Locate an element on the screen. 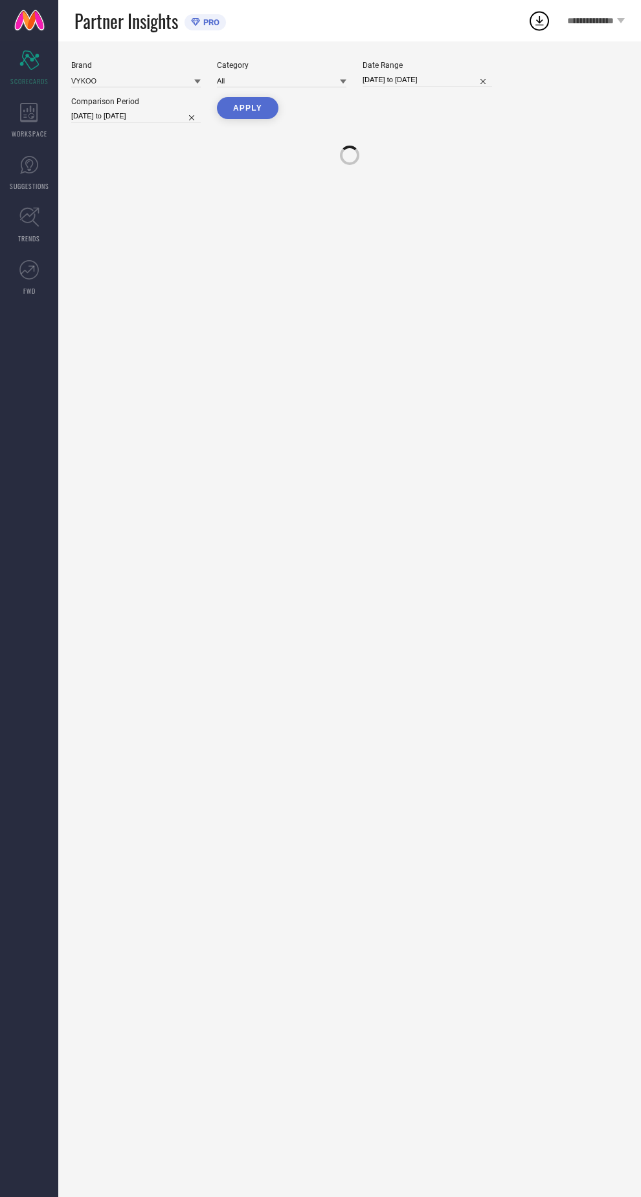  div: Date Range is located at coordinates (427, 65).